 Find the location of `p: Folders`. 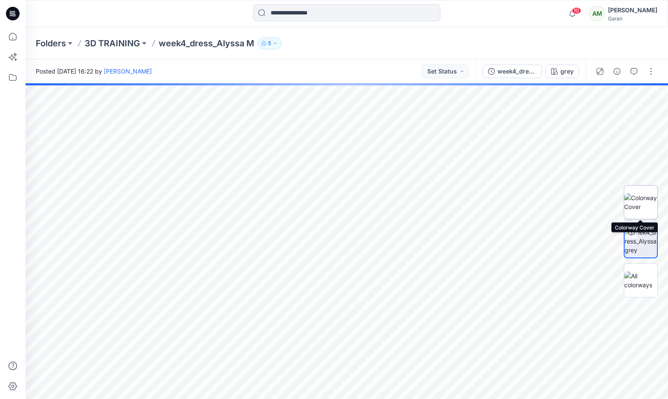

p: Folders is located at coordinates (51, 43).